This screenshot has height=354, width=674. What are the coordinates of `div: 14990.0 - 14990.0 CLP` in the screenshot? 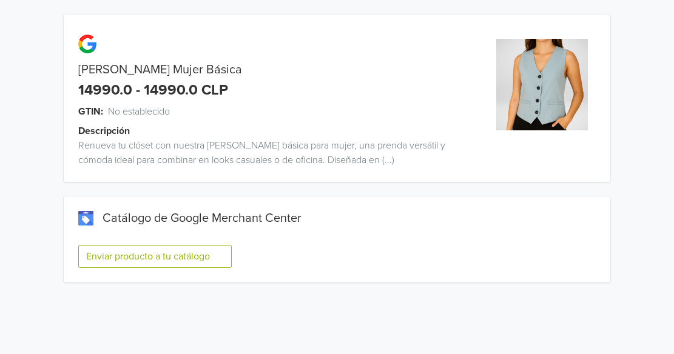 It's located at (153, 90).